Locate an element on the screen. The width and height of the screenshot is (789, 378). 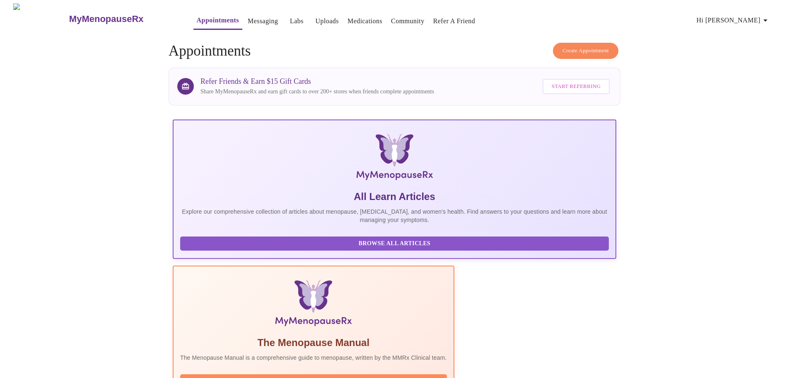
a: Appointments is located at coordinates (218, 20).